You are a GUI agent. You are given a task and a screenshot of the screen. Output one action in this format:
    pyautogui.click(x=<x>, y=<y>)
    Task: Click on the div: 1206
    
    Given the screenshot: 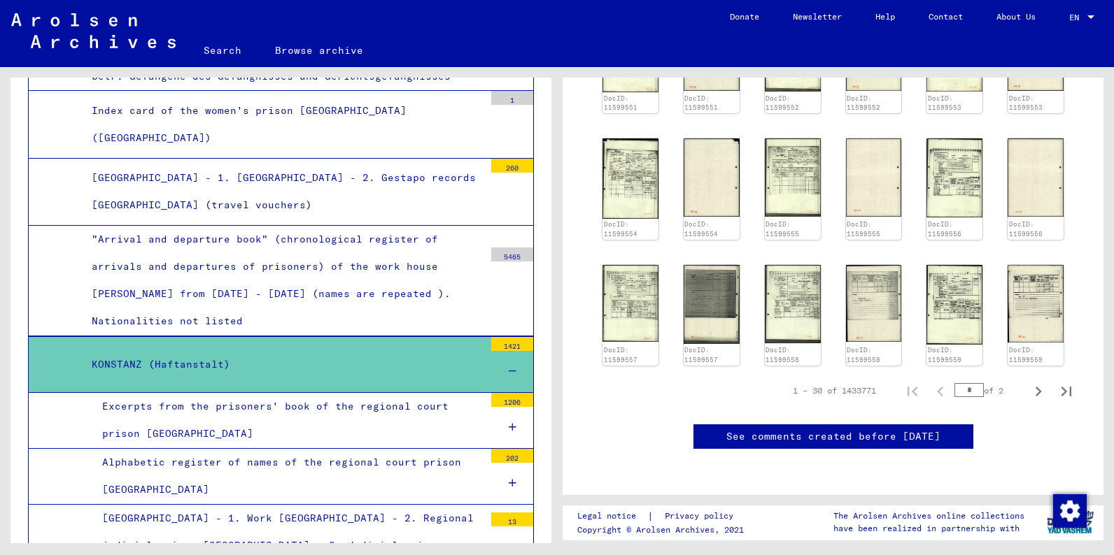 What is the action you would take?
    pyautogui.click(x=512, y=400)
    